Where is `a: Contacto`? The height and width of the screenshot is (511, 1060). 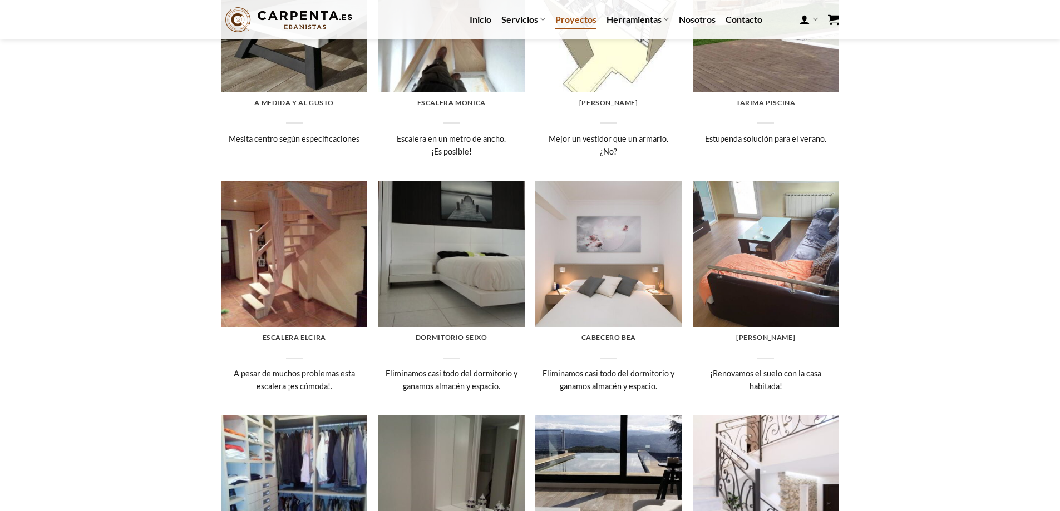 a: Contacto is located at coordinates (744, 19).